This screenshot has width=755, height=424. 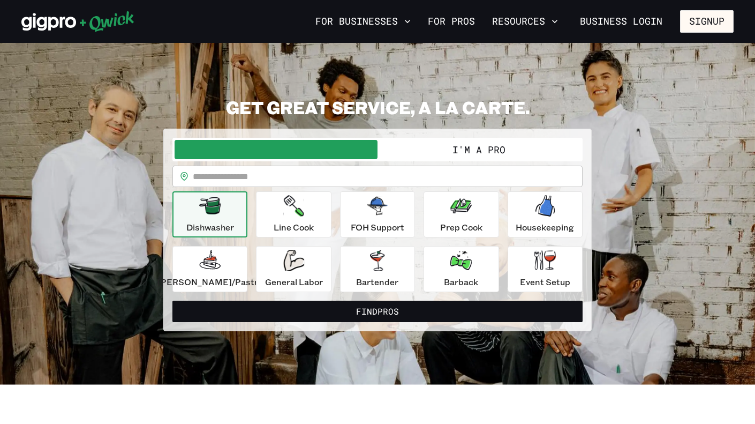 What do you see at coordinates (293, 269) in the screenshot?
I see `button: General Labor` at bounding box center [293, 269].